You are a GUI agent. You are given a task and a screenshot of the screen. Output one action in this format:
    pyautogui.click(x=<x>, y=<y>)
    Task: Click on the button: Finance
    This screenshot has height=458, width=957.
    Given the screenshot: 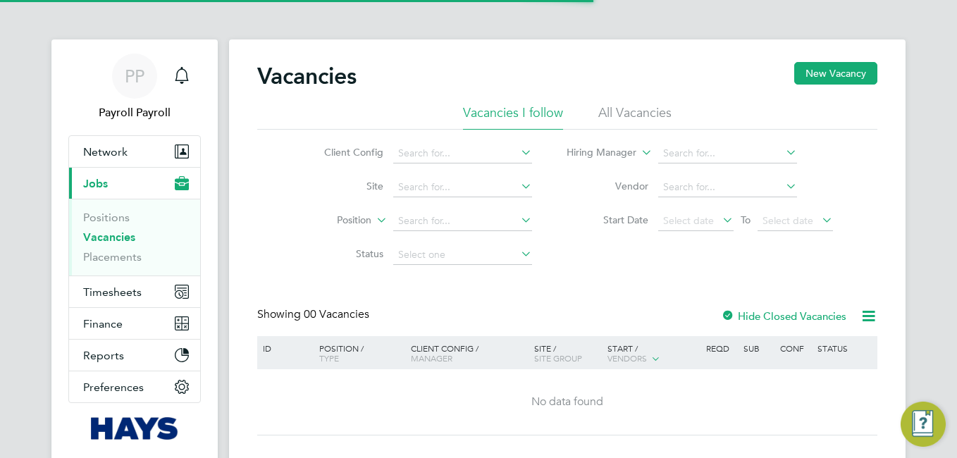 What is the action you would take?
    pyautogui.click(x=135, y=323)
    